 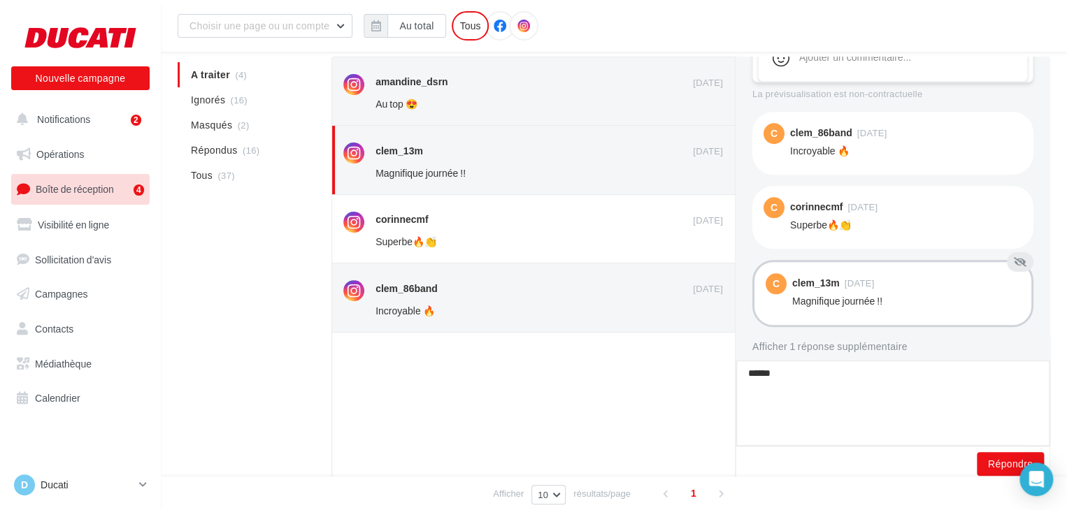 What do you see at coordinates (906, 225) in the screenshot?
I see `div: Superbe🔥👏` at bounding box center [906, 225].